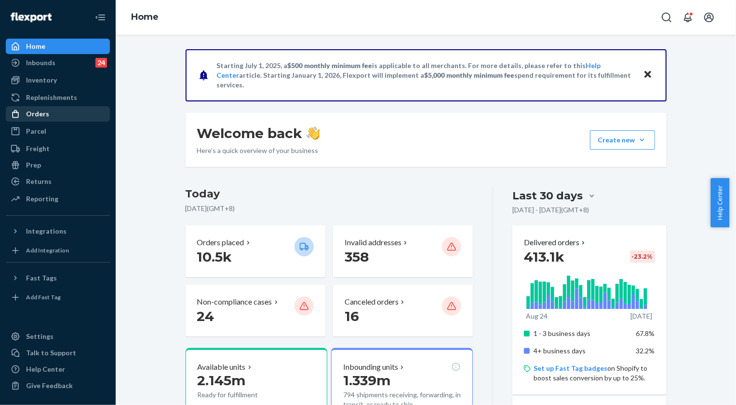 This screenshot has width=736, height=405. I want to click on p: Orders placed, so click(221, 242).